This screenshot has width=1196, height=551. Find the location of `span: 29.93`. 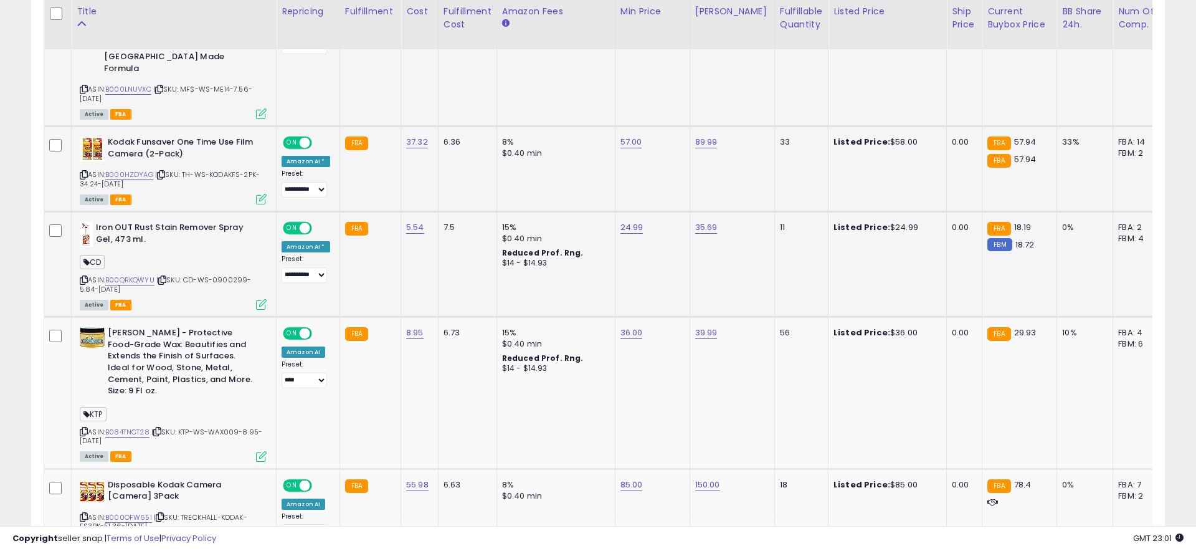

span: 29.93 is located at coordinates (1025, 332).